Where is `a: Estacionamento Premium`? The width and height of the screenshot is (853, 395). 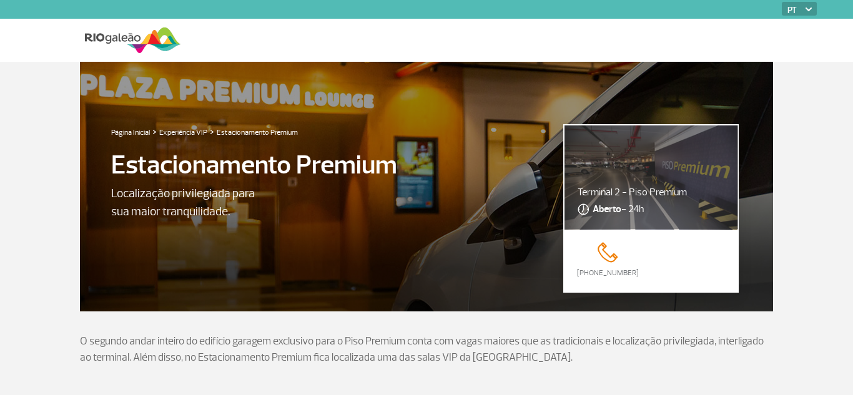
a: Estacionamento Premium is located at coordinates (257, 132).